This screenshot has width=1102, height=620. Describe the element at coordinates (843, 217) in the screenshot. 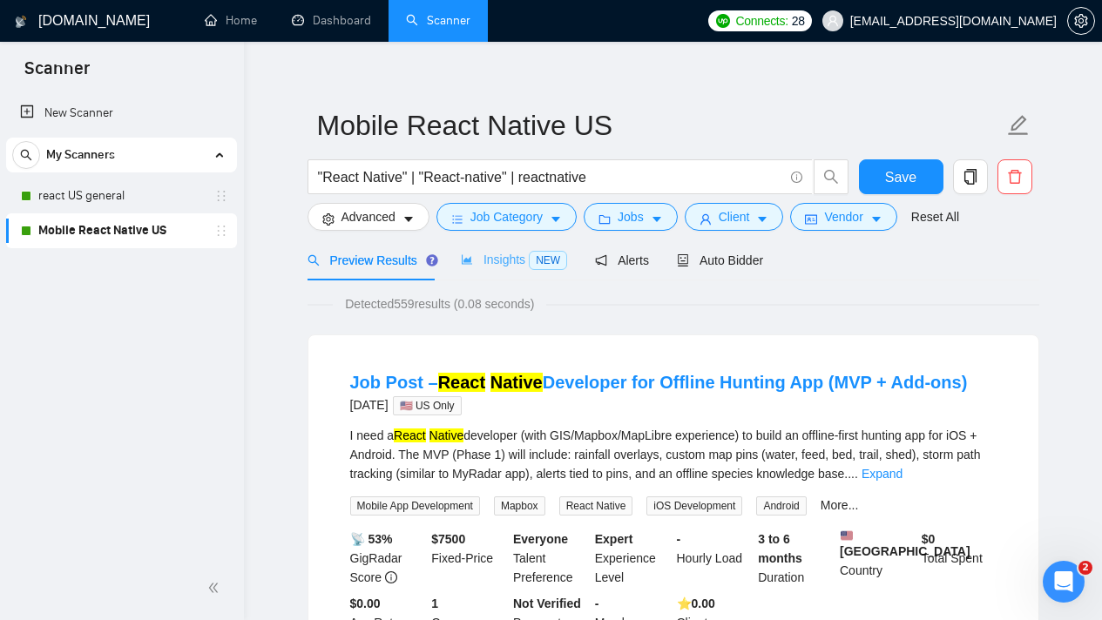

I see `span: Vendor` at that location.